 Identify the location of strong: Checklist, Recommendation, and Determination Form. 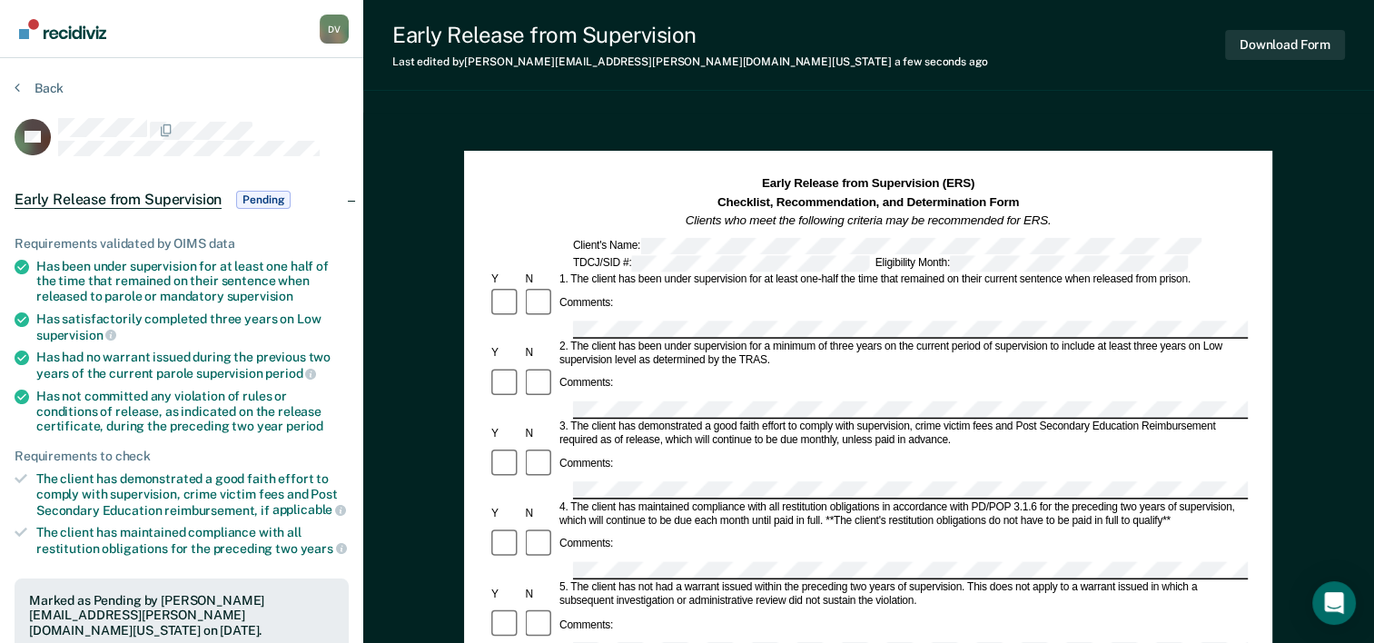
(868, 202).